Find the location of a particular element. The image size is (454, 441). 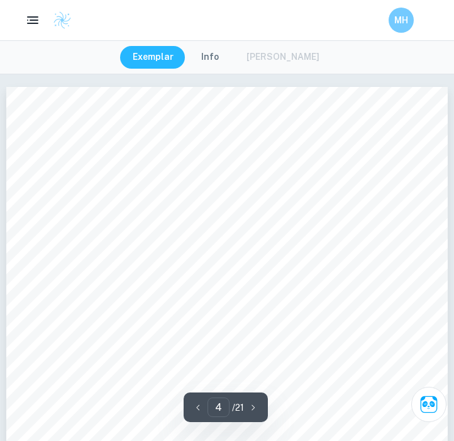

button: Exemplar is located at coordinates (153, 57).